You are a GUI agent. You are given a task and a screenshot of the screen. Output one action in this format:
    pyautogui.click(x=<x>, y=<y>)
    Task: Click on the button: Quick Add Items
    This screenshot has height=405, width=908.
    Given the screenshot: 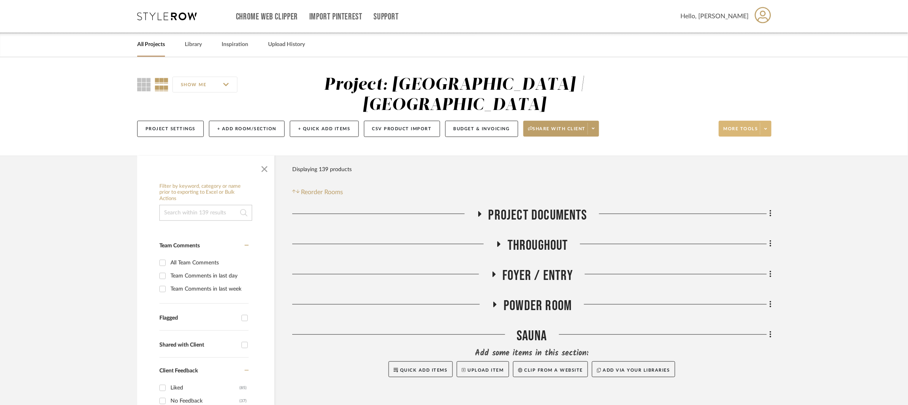 What is the action you would take?
    pyautogui.click(x=421, y=369)
    